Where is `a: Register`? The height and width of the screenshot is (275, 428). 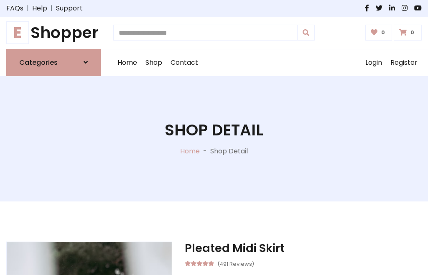
a: Register is located at coordinates (404, 63).